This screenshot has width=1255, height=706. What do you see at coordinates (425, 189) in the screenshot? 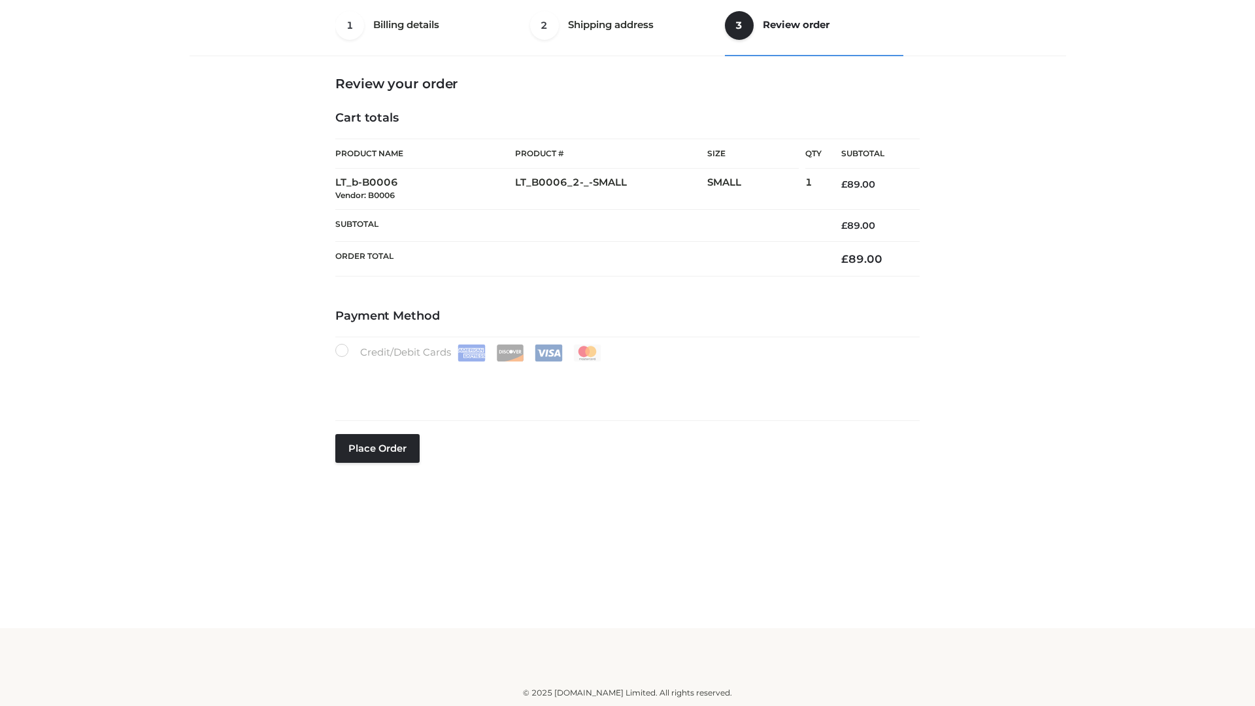
I see `td: LT_b-B0006` at bounding box center [425, 189].